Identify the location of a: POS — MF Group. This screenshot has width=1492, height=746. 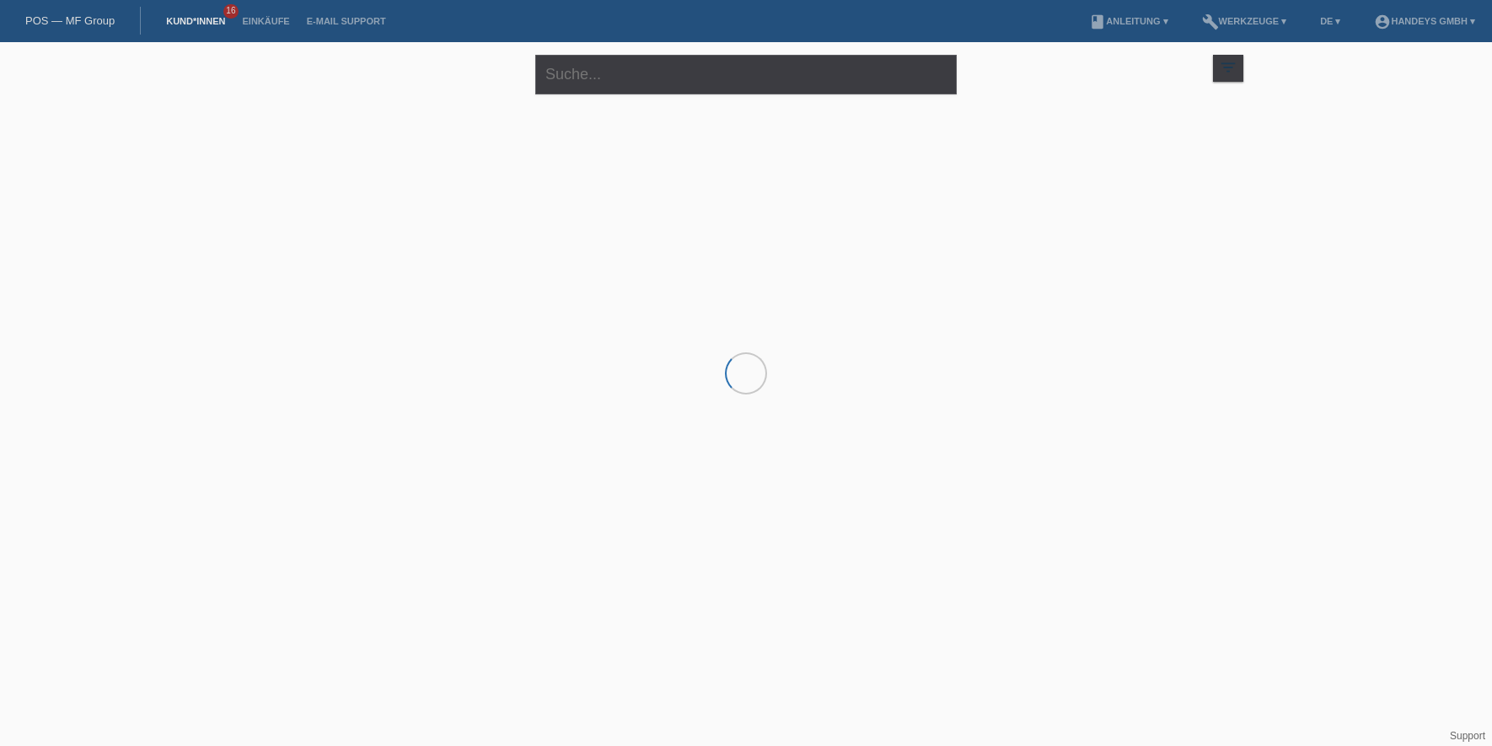
(70, 20).